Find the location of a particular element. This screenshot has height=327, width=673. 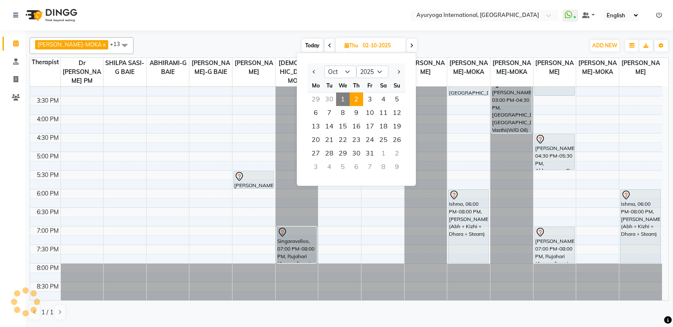

div: 7:00 PM is located at coordinates (48, 231).